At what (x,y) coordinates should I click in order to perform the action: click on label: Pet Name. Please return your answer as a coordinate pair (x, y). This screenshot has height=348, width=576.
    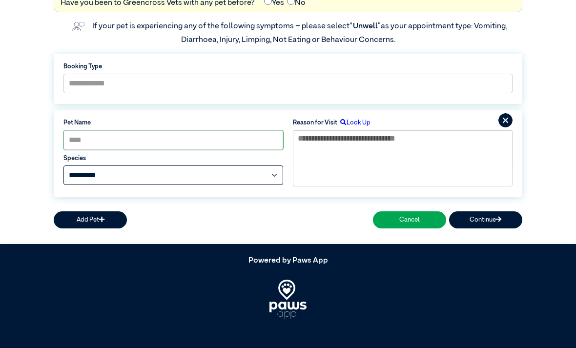
    Looking at the image, I should click on (173, 123).